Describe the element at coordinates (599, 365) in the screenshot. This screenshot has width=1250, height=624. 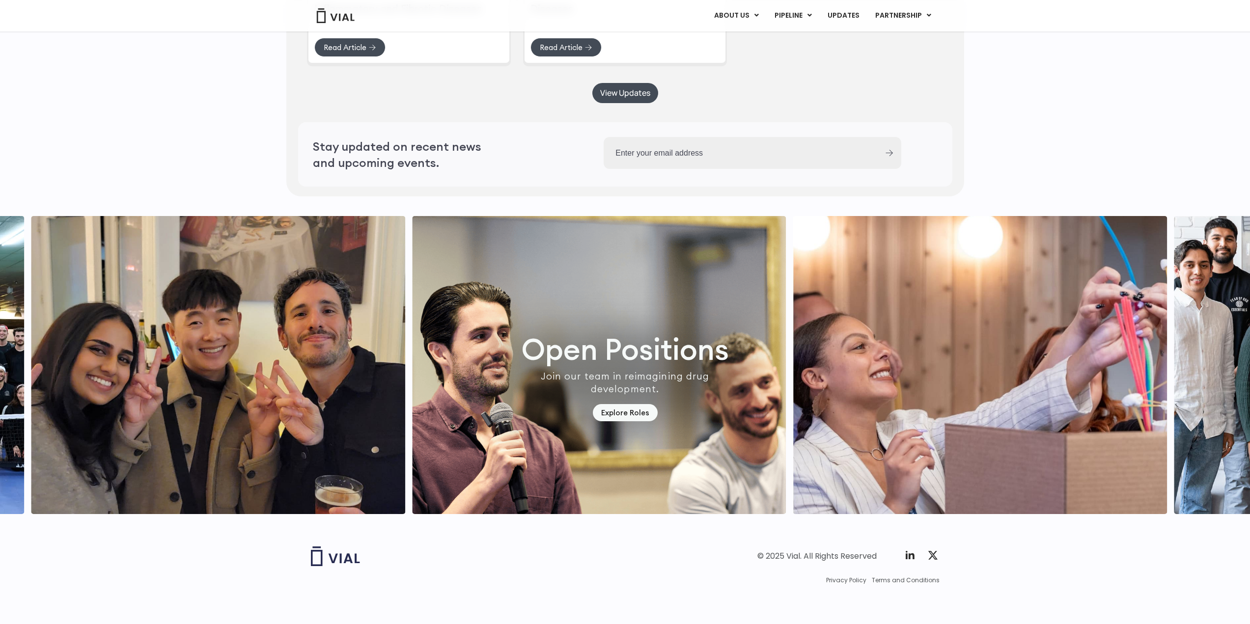
I see `div: 5 / 7` at that location.